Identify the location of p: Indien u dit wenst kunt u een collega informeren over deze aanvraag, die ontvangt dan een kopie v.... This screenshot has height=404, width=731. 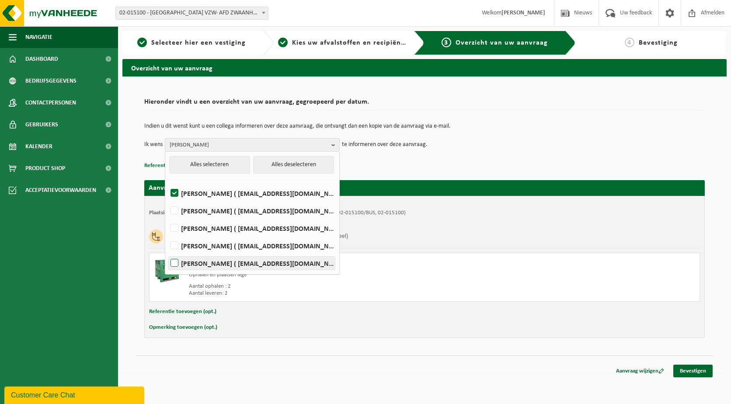
(424, 126).